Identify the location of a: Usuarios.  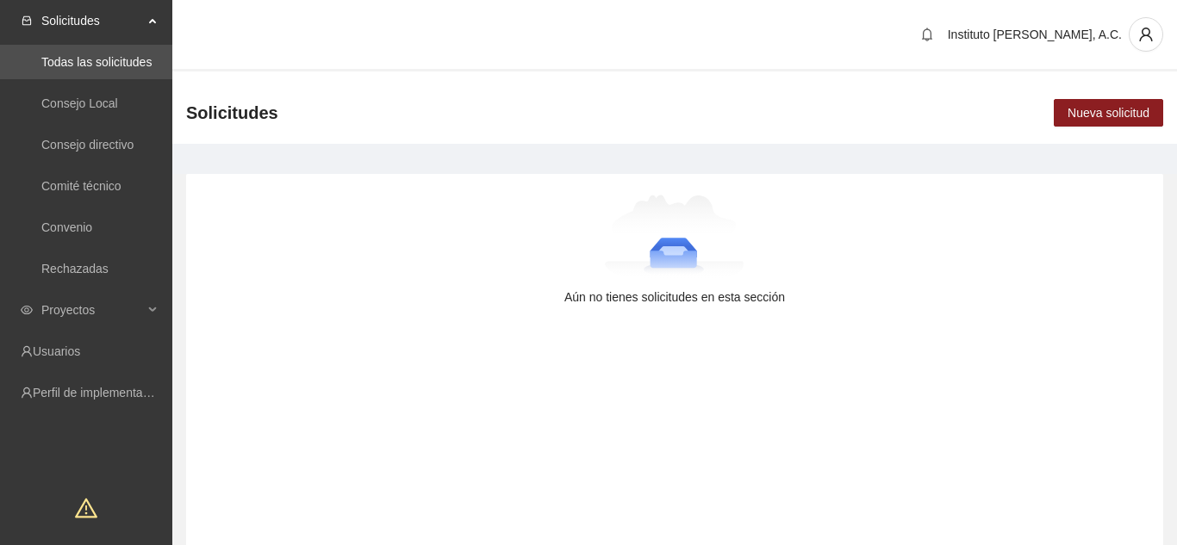
(56, 351).